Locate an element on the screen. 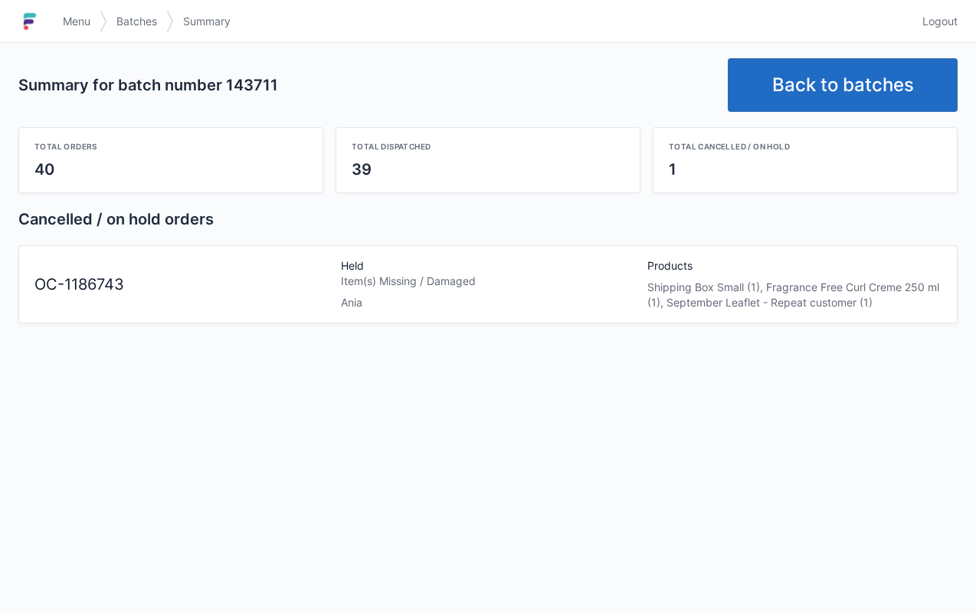 This screenshot has width=976, height=613. a: Menu is located at coordinates (77, 21).